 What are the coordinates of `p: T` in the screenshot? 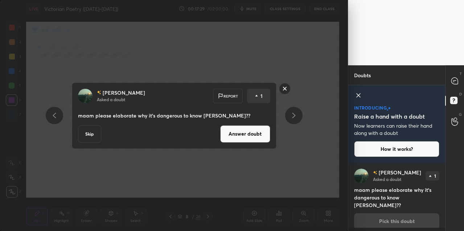 It's located at (461, 74).